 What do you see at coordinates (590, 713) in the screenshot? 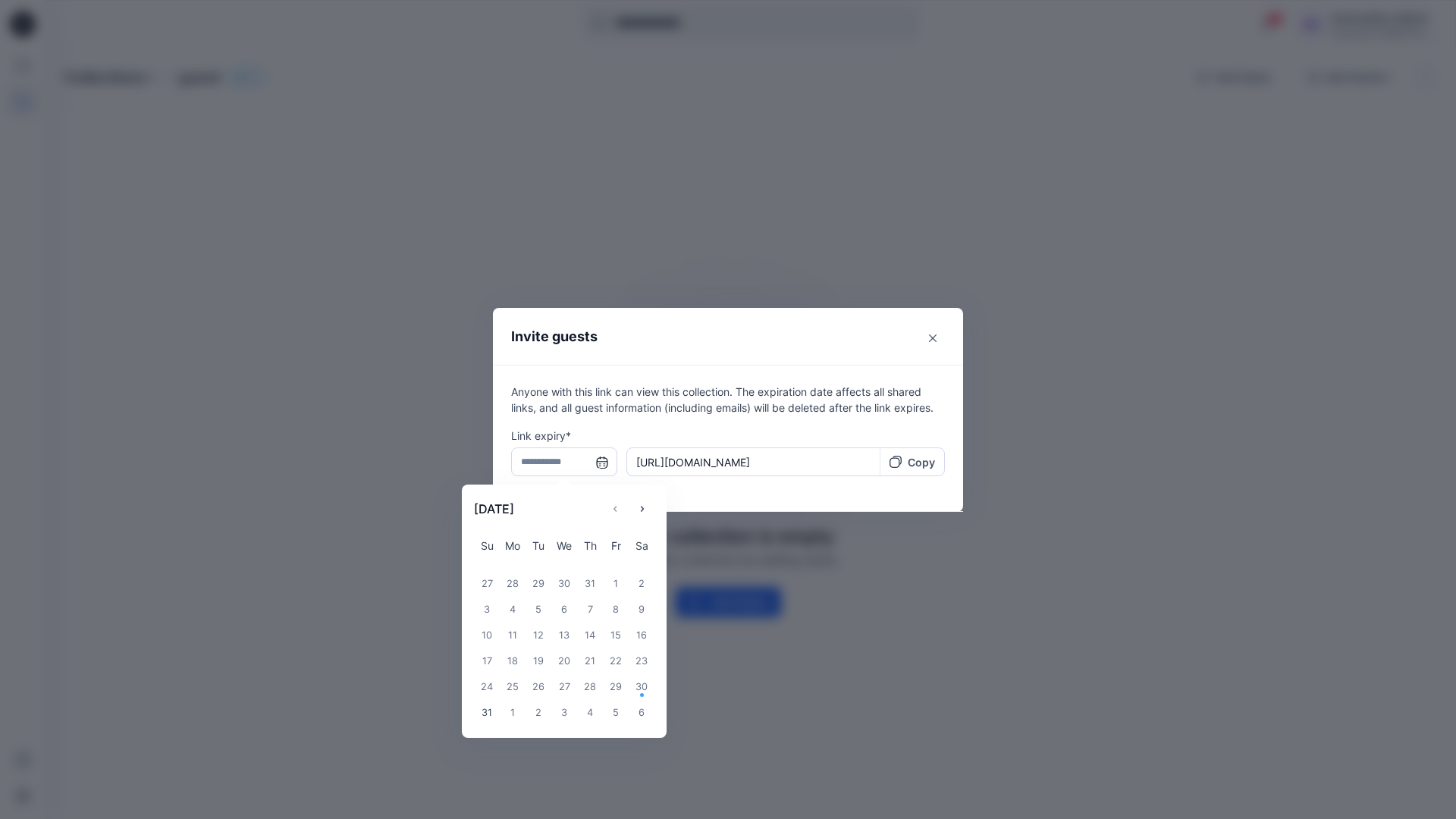
I see `div: Choose Thursday, September 4th, 2025` at bounding box center [590, 713].